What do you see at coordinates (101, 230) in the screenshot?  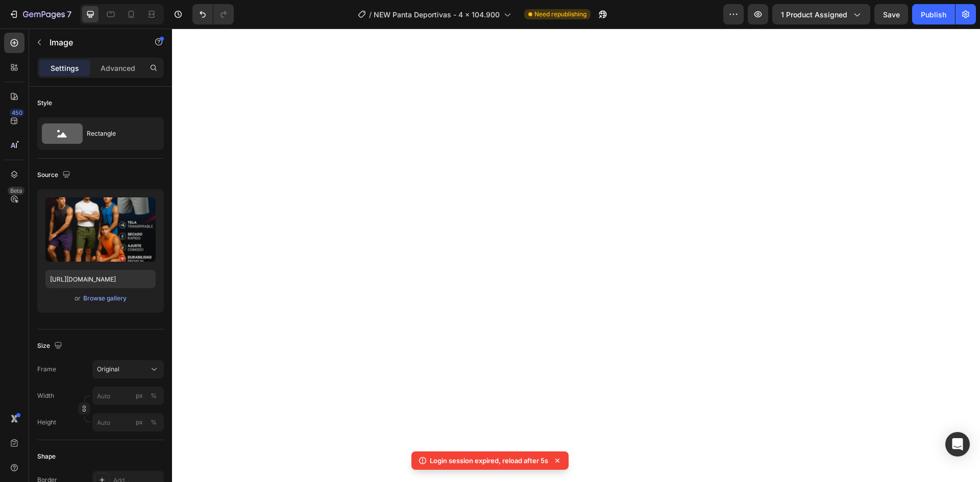 I see `img: preview-image` at bounding box center [101, 230].